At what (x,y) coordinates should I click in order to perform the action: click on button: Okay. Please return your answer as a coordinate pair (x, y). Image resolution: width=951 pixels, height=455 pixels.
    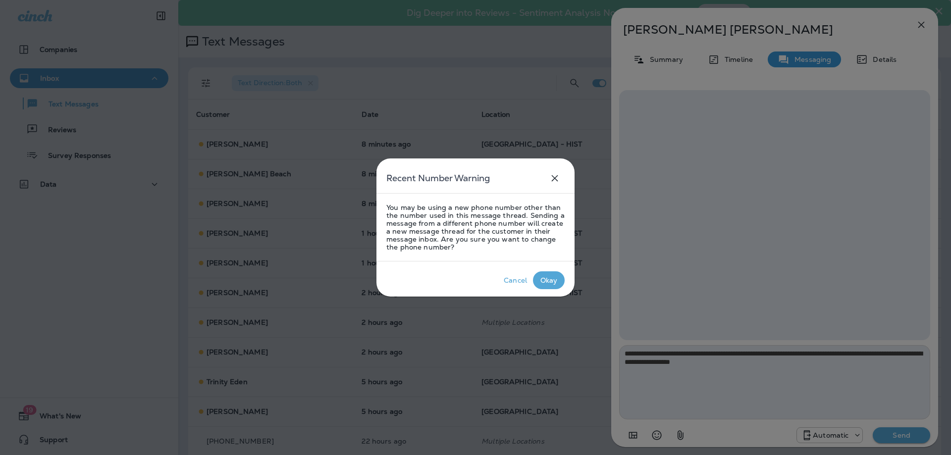
    Looking at the image, I should click on (549, 280).